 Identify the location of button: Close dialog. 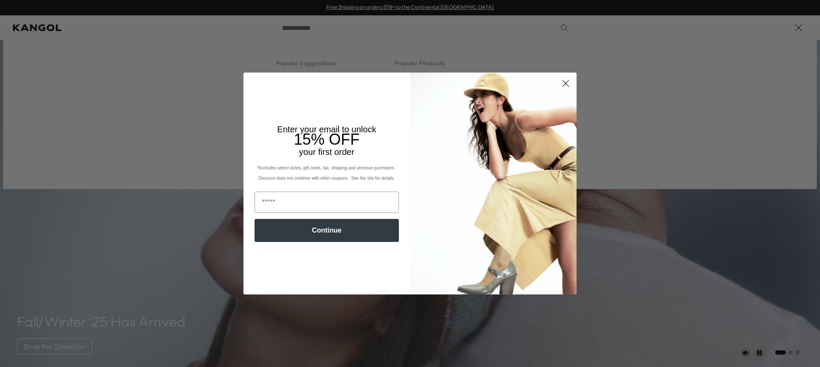
(565, 83).